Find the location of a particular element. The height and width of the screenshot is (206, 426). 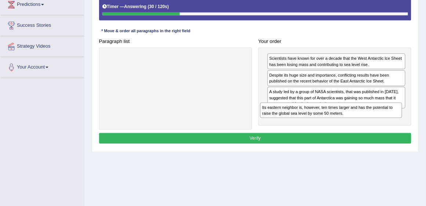

div: Despite its huge size and importance, conflicting results have been published on the recent behav... is located at coordinates (336, 78).